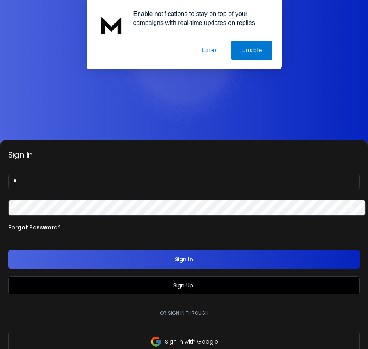  What do you see at coordinates (192, 342) in the screenshot?
I see `p: Sign in with Google` at bounding box center [192, 342].